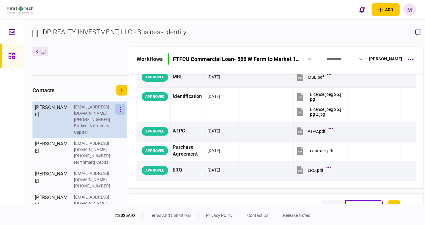  Describe the element at coordinates (129, 216) in the screenshot. I see `div: © 2025 AIO` at that location.